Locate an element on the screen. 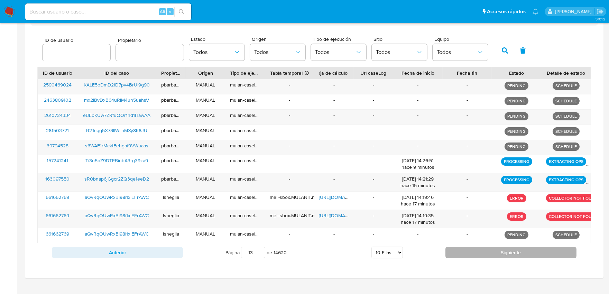  p: sandra.chabay@mercadolibre.com is located at coordinates (575, 11).